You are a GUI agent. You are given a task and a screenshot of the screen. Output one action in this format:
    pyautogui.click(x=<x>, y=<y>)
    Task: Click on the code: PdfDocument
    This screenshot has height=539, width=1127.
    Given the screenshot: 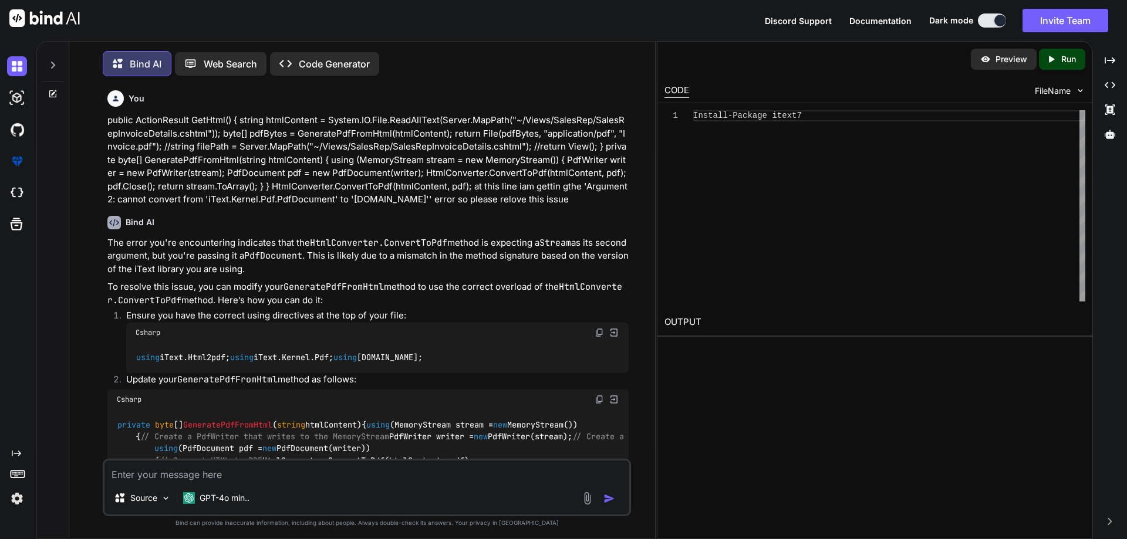 What is the action you would take?
    pyautogui.click(x=273, y=256)
    